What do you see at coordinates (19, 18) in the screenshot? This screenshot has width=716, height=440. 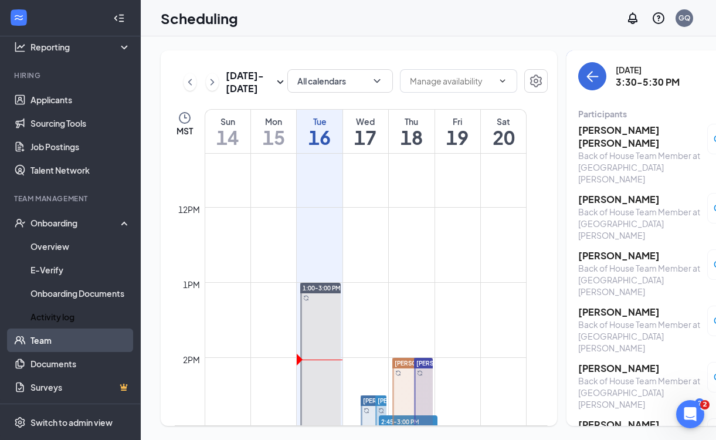 I see `svg: WorkstreamLogo` at bounding box center [19, 18].